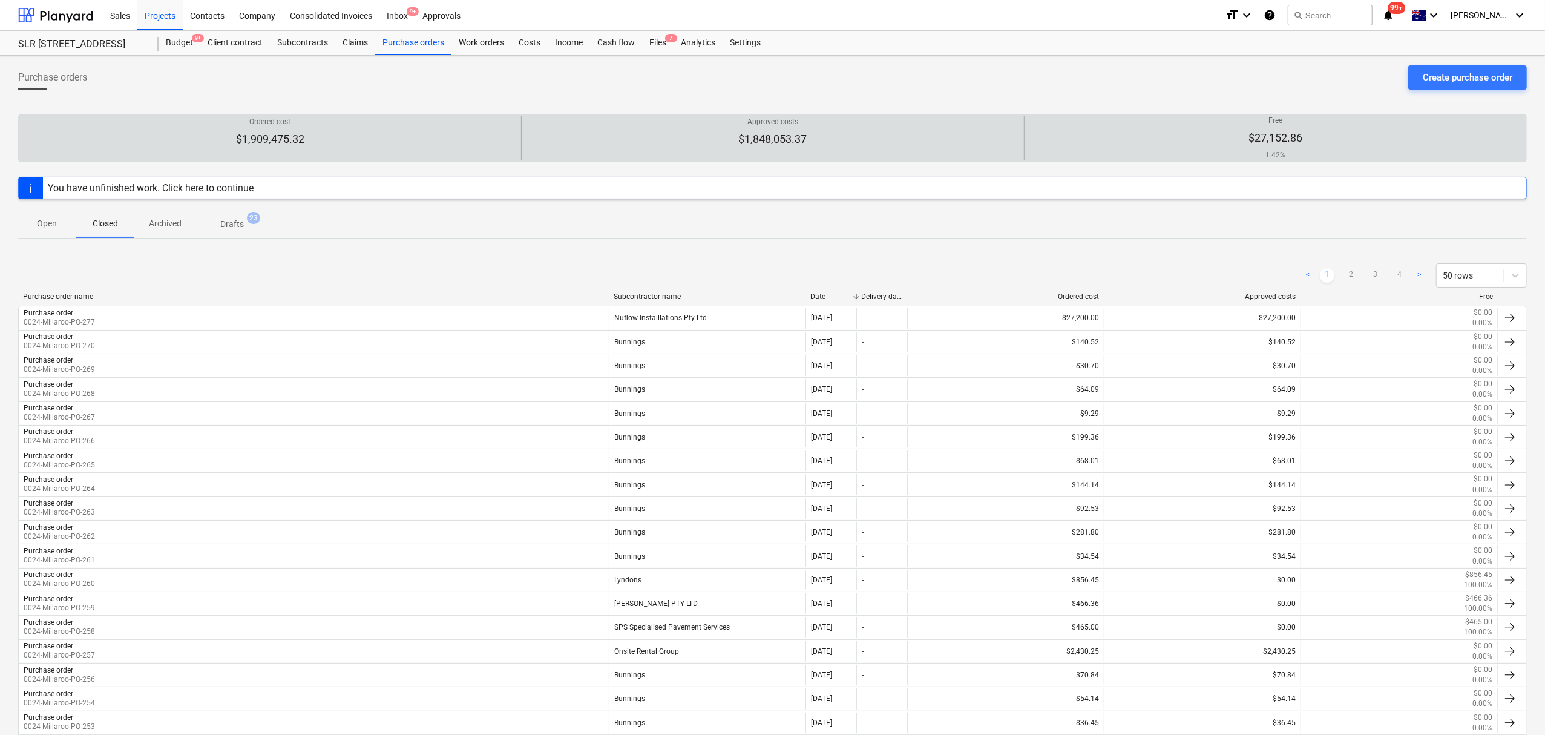 Image resolution: width=1545 pixels, height=735 pixels. What do you see at coordinates (59, 608) in the screenshot?
I see `p: 0024-Millaroo-PO-259` at bounding box center [59, 608].